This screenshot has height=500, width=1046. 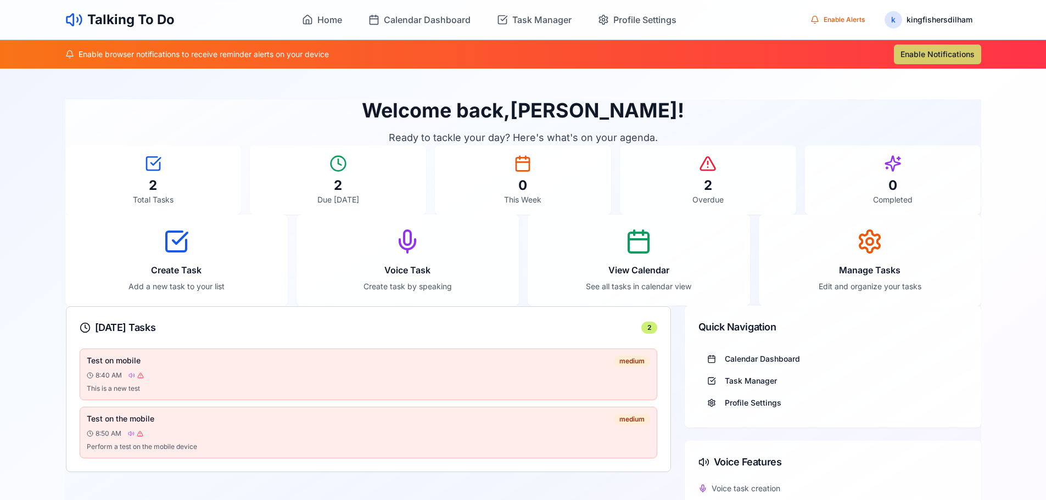 I want to click on a: Home, so click(x=322, y=20).